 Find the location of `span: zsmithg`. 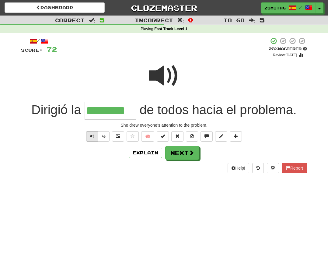

span: zsmithg is located at coordinates (275, 8).